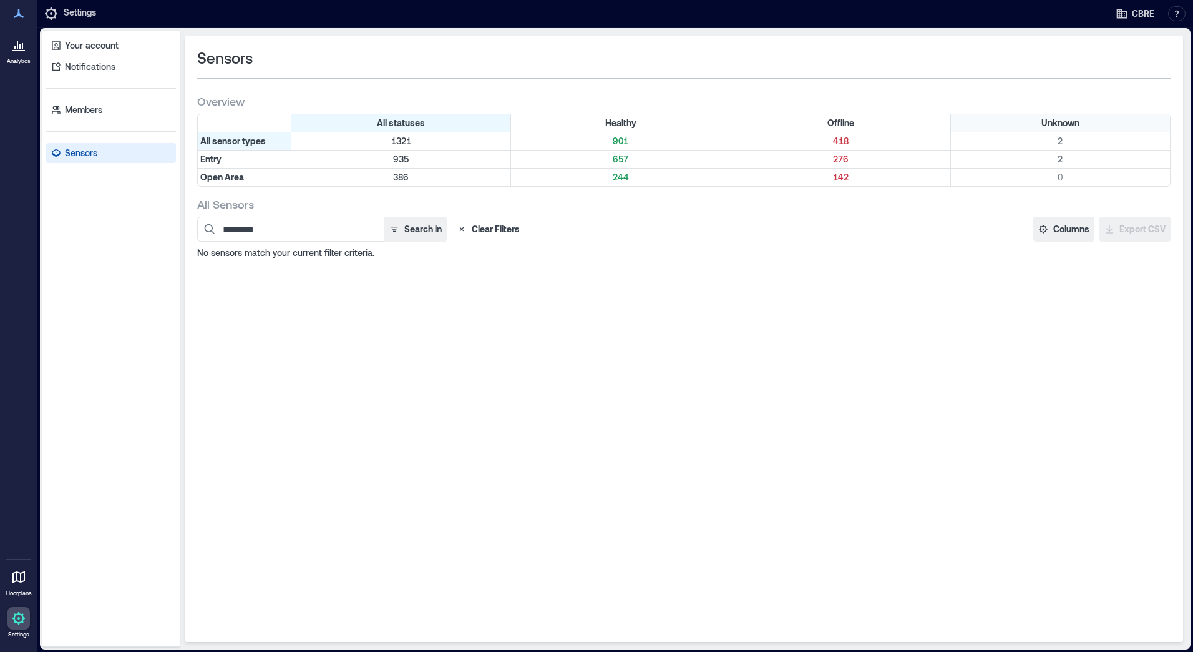  What do you see at coordinates (841, 141) in the screenshot?
I see `p: 418` at bounding box center [841, 141].